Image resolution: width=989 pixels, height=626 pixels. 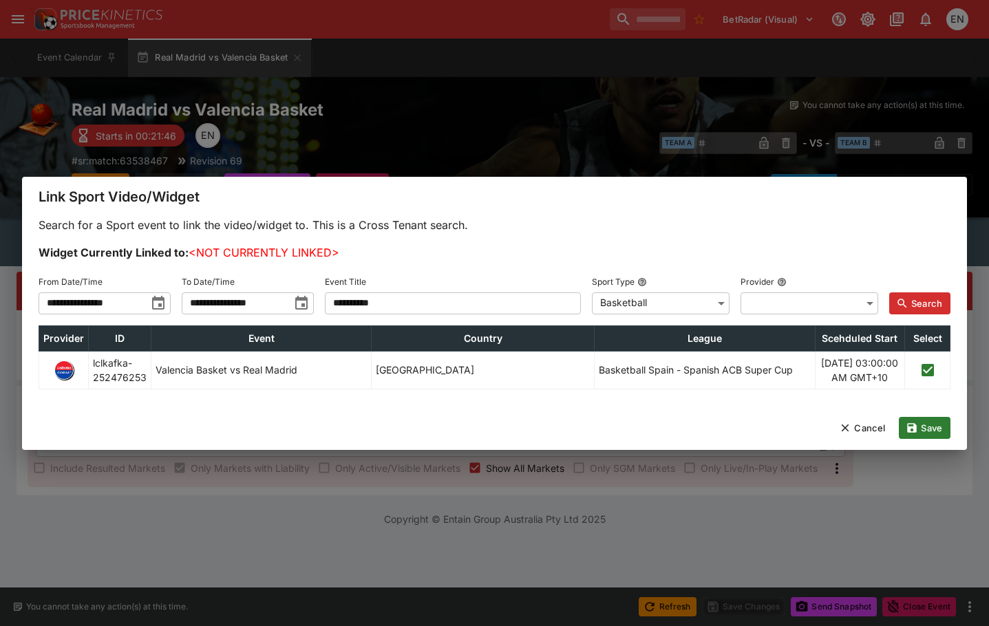 What do you see at coordinates (264, 253) in the screenshot?
I see `span: <NOT CURRENTLY LINKED>` at bounding box center [264, 253].